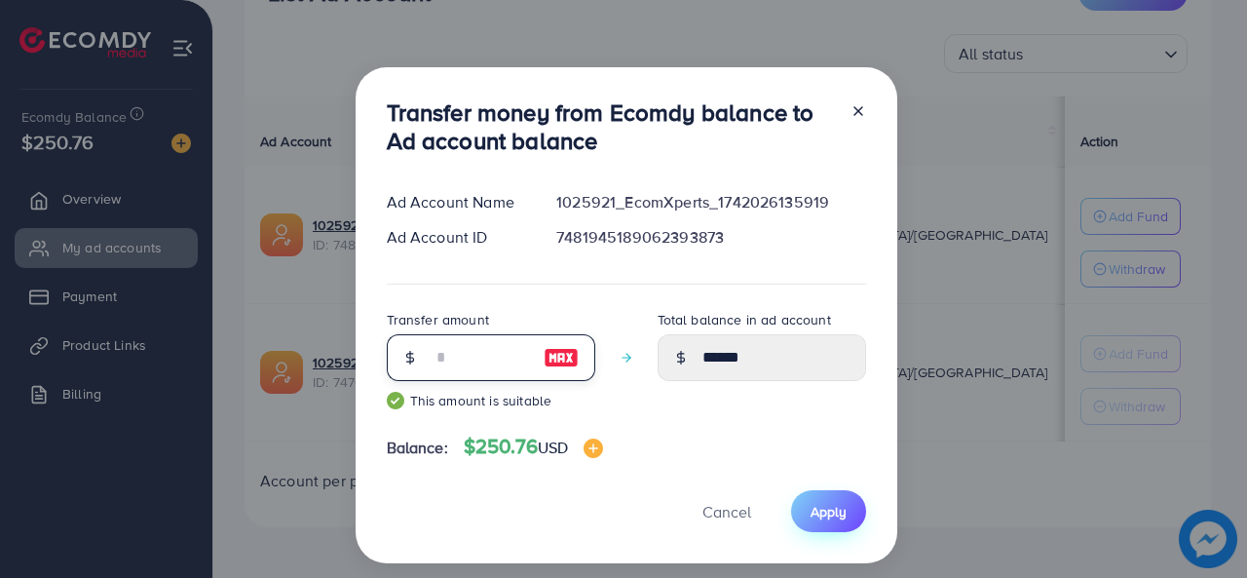 The image size is (1247, 578). What do you see at coordinates (437, 319) in the screenshot?
I see `label: Transfer amount` at bounding box center [437, 319].